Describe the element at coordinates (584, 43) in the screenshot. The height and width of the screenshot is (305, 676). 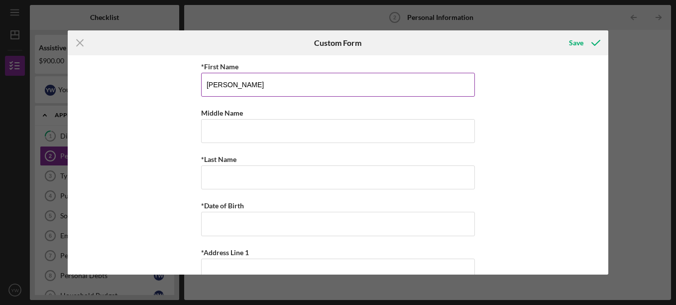
I see `button: Save` at that location.